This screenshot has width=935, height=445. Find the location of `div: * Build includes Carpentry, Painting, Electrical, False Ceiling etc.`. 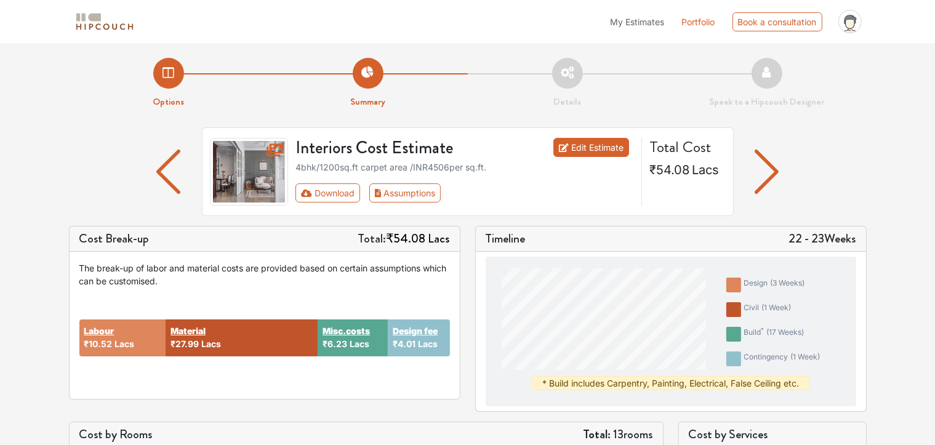

div: * Build includes Carpentry, Painting, Electrical, False Ceiling etc. is located at coordinates (670, 383).